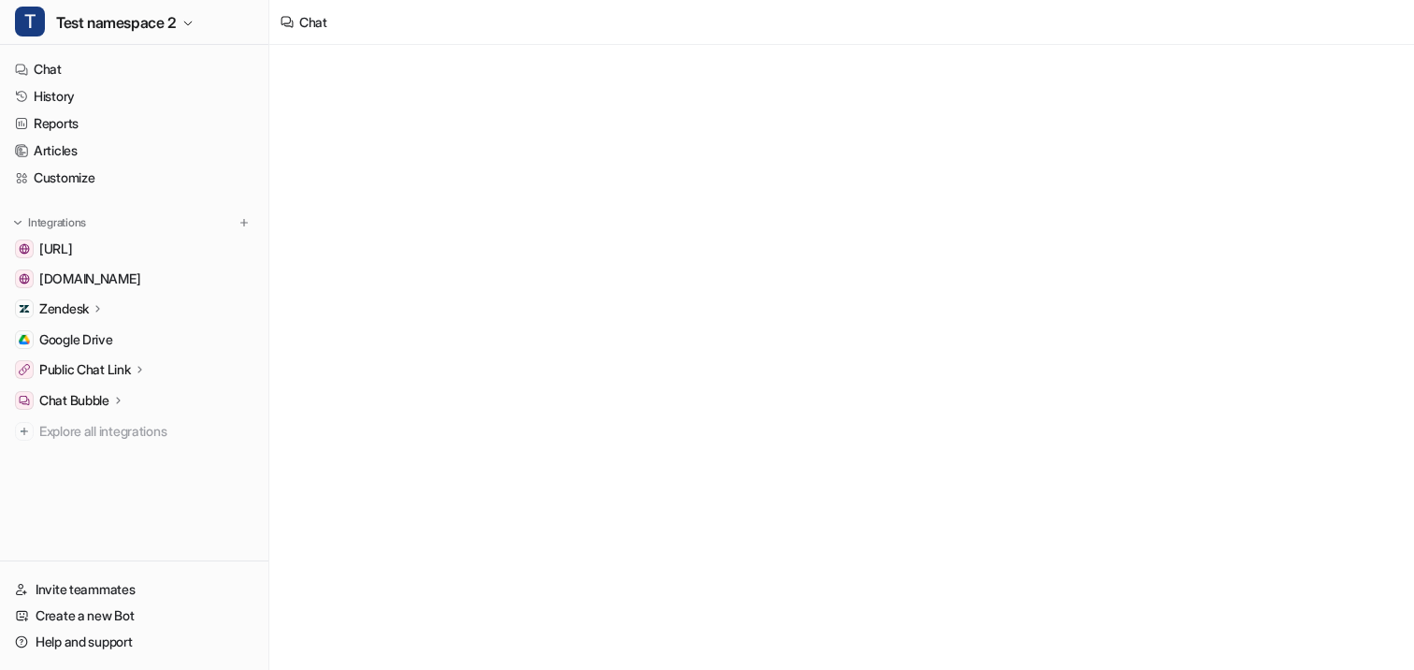 The image size is (1414, 670). Describe the element at coordinates (134, 123) in the screenshot. I see `a: Reports` at that location.